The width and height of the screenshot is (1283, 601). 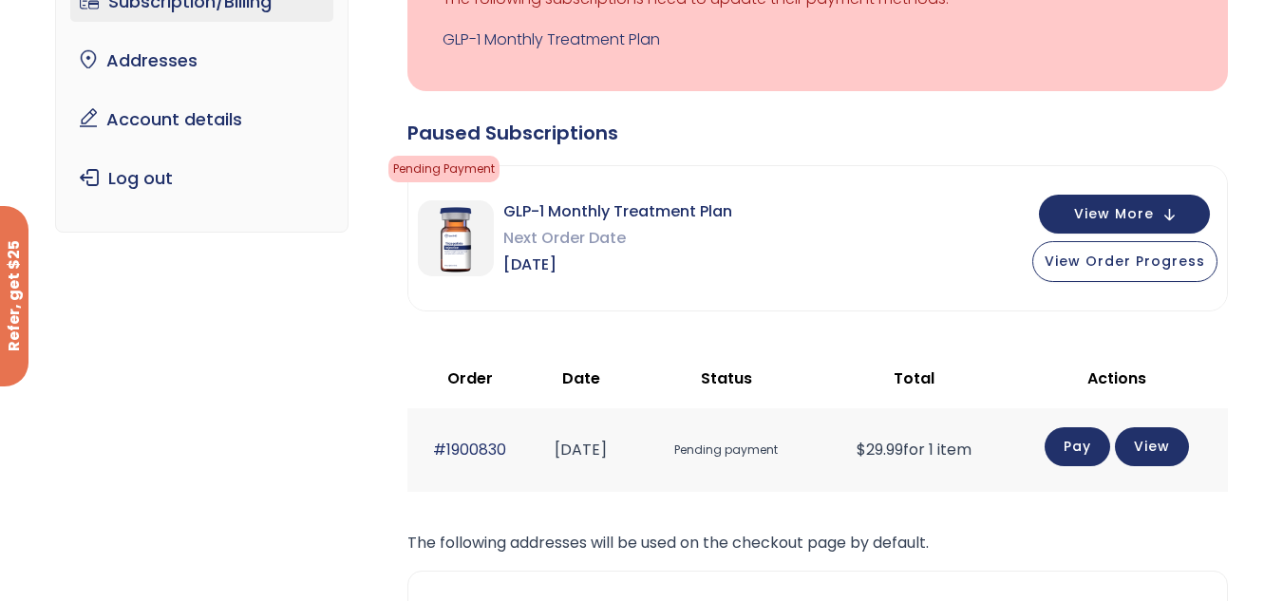 What do you see at coordinates (1152, 446) in the screenshot?
I see `a: View` at bounding box center [1152, 446].